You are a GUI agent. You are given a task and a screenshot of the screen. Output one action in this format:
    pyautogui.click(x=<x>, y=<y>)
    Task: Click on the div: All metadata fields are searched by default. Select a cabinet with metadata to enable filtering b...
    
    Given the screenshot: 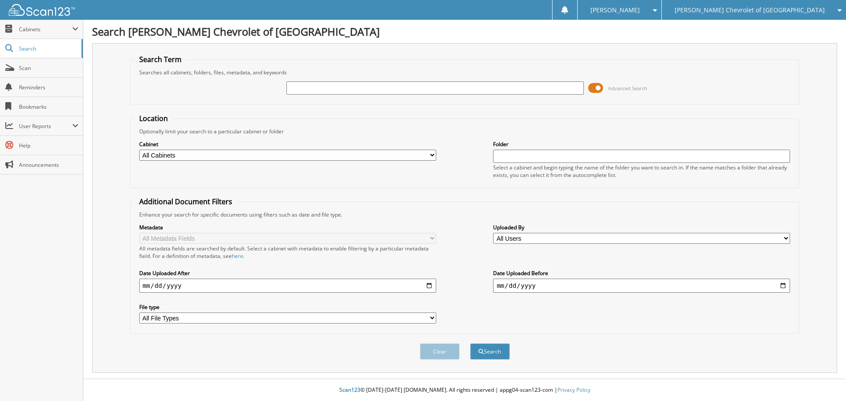 What is the action you would take?
    pyautogui.click(x=288, y=252)
    